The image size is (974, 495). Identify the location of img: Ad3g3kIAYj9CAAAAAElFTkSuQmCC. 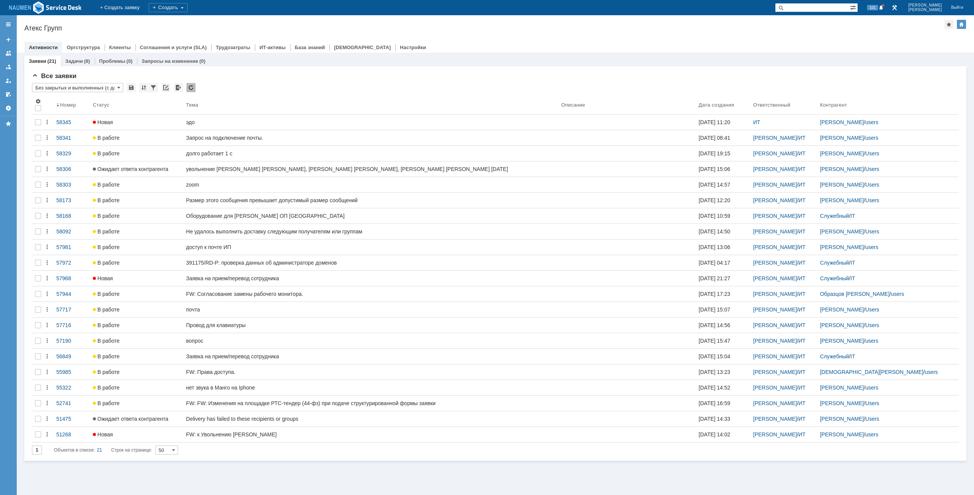
(45, 8).